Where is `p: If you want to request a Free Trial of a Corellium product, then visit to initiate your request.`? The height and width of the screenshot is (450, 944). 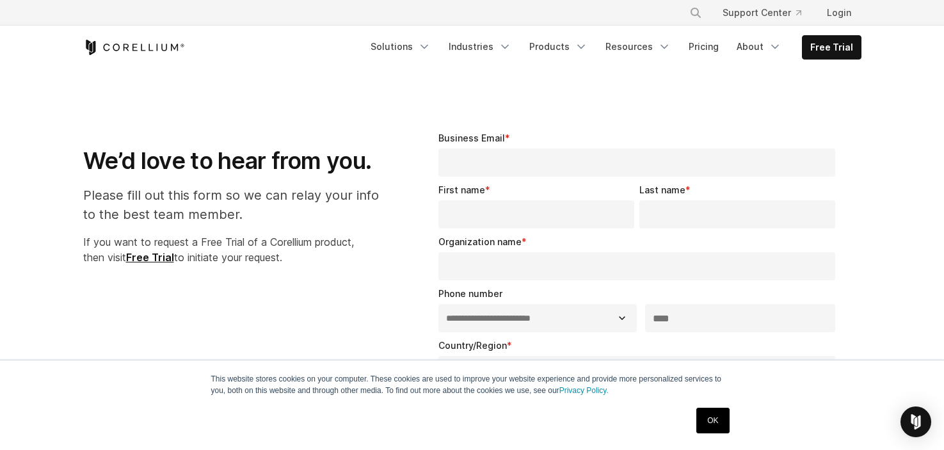 p: If you want to request a Free Trial of a Corellium product, then visit to initiate your request. is located at coordinates (237, 250).